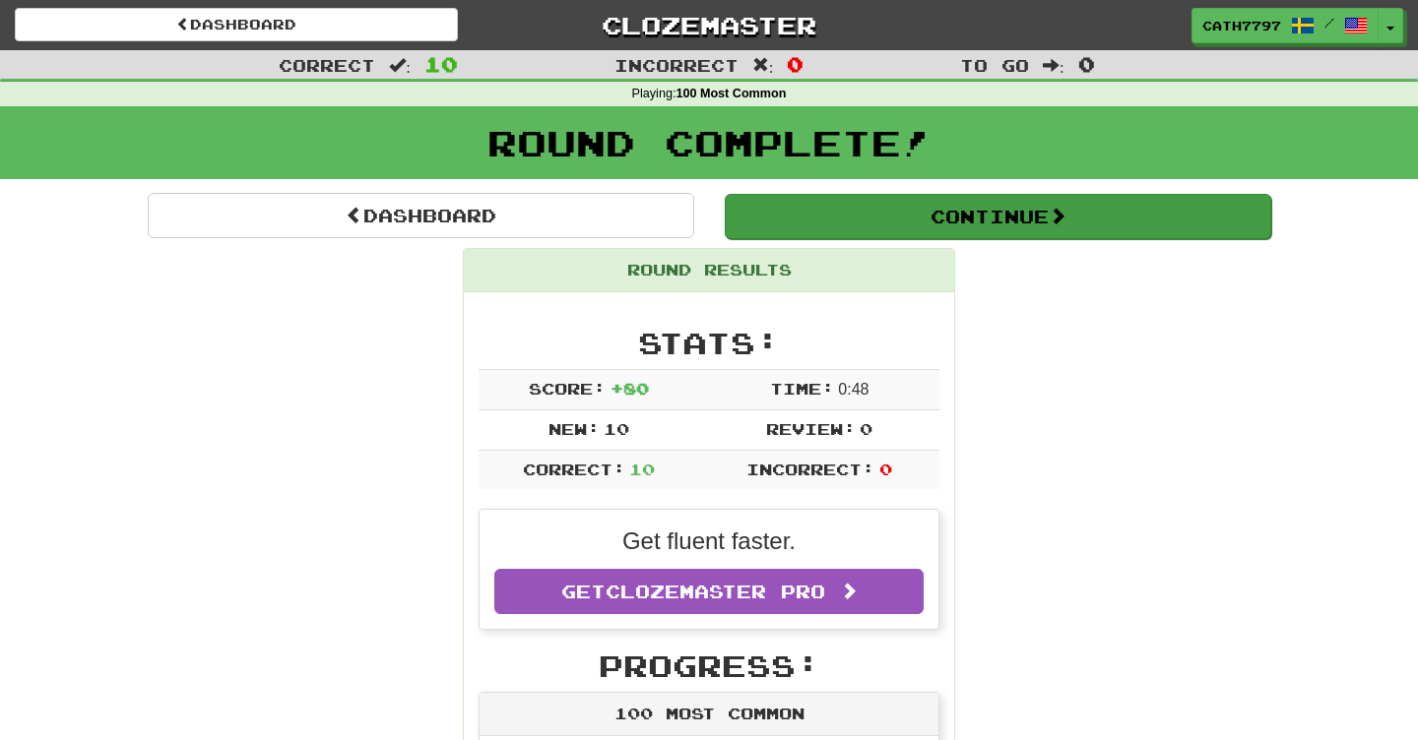 The width and height of the screenshot is (1418, 740). I want to click on div: Round Results, so click(709, 271).